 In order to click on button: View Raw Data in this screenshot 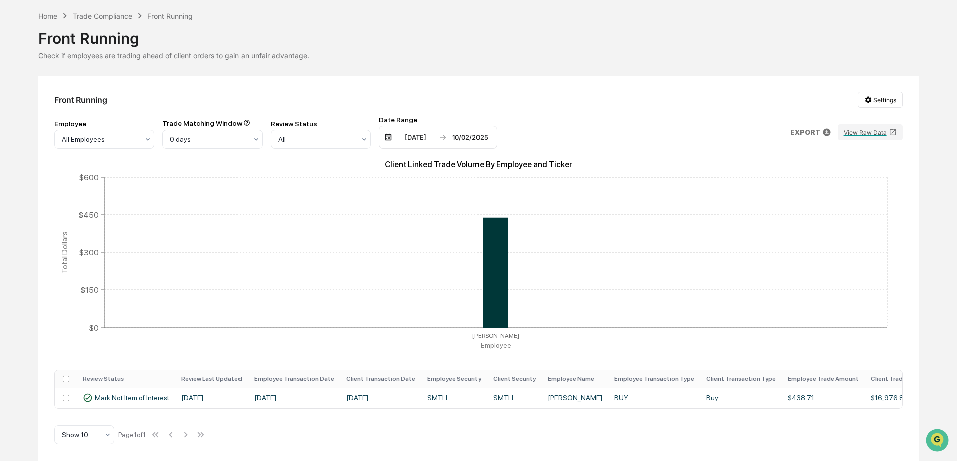, I will do `click(871, 132)`.